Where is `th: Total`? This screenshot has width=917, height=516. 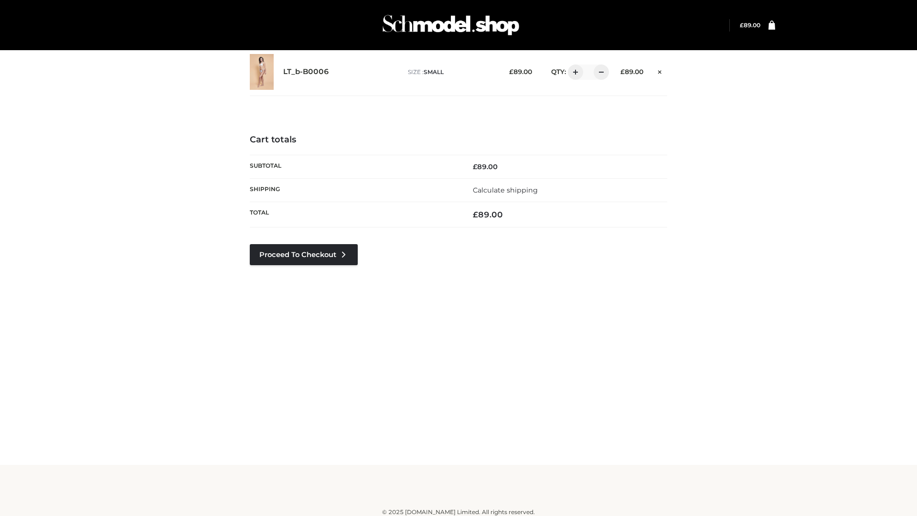
th: Total is located at coordinates (354, 214).